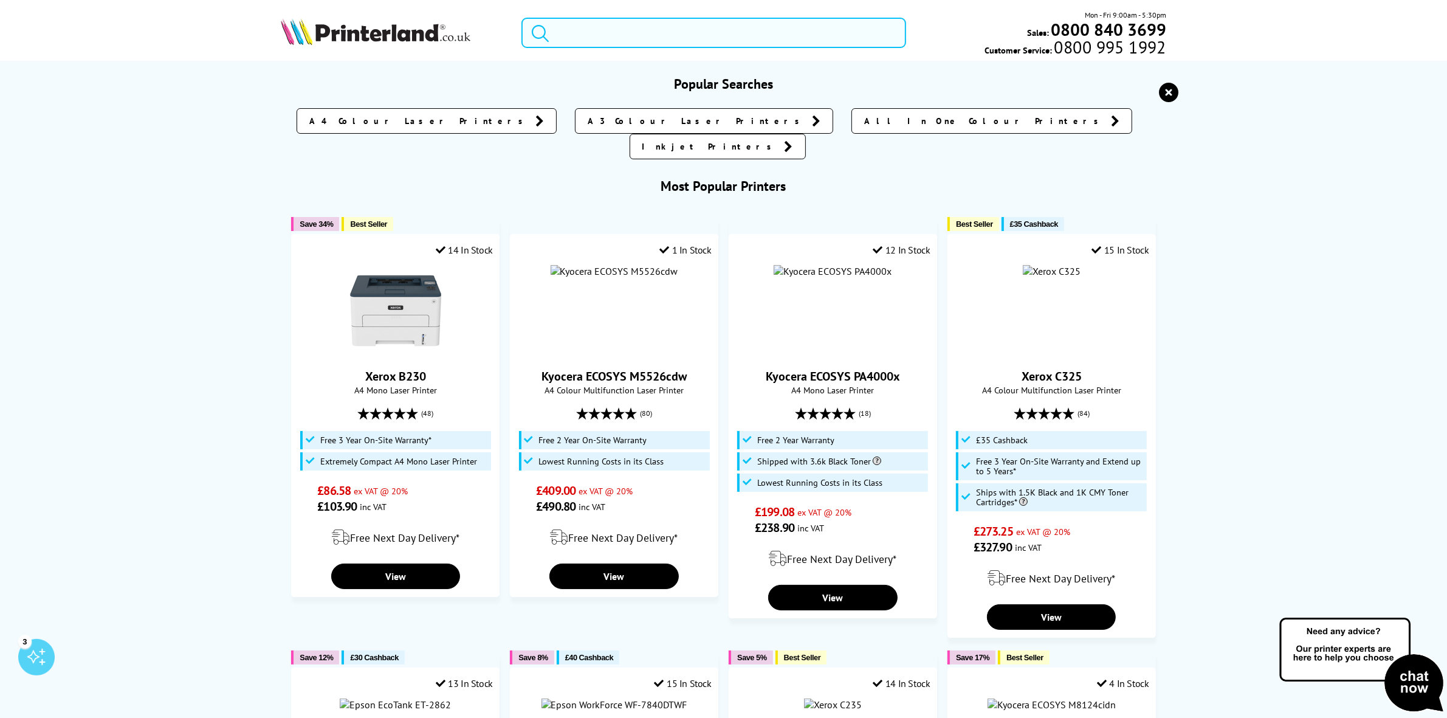 The width and height of the screenshot is (1447, 718). I want to click on span: Mon - Fri 9:00am - 5:30pm, so click(1125, 15).